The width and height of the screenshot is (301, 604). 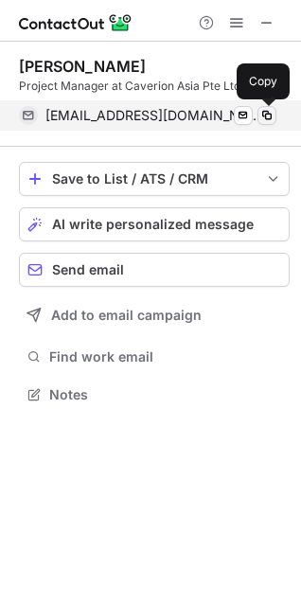 I want to click on img: ContactOut v5.3.10, so click(x=76, y=23).